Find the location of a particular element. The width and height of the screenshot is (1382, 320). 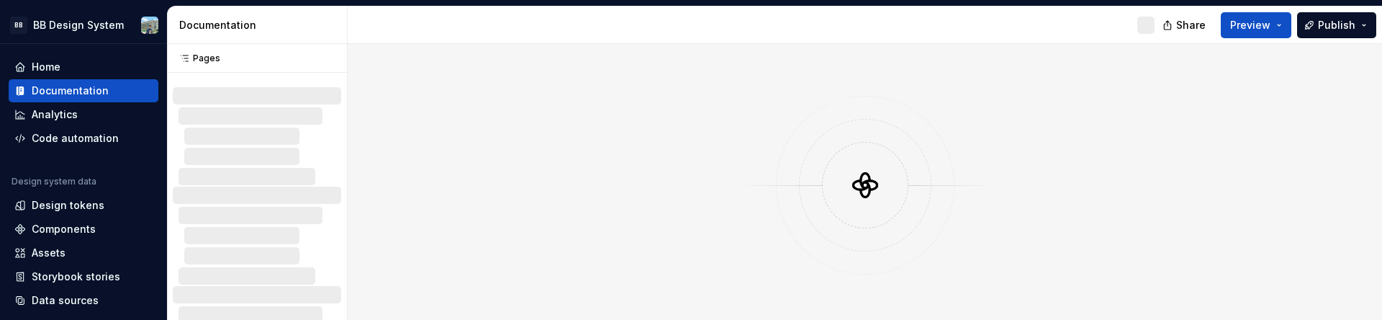

div: BB Design System is located at coordinates (78, 25).